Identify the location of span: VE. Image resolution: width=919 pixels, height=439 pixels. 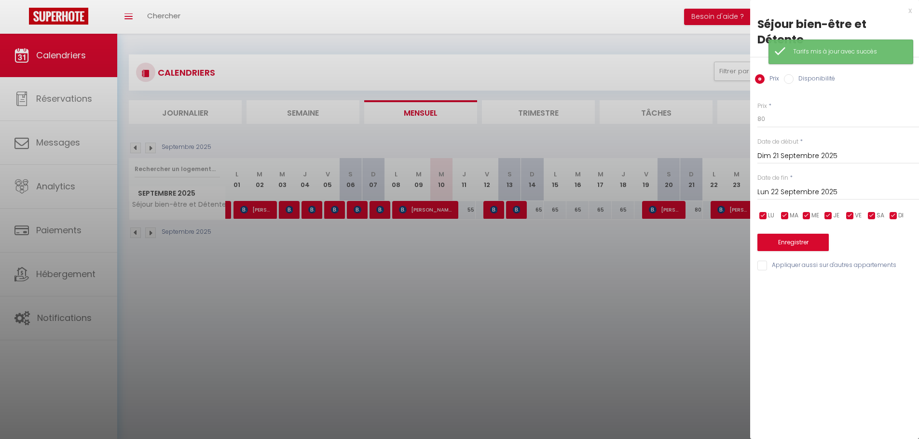
(858, 216).